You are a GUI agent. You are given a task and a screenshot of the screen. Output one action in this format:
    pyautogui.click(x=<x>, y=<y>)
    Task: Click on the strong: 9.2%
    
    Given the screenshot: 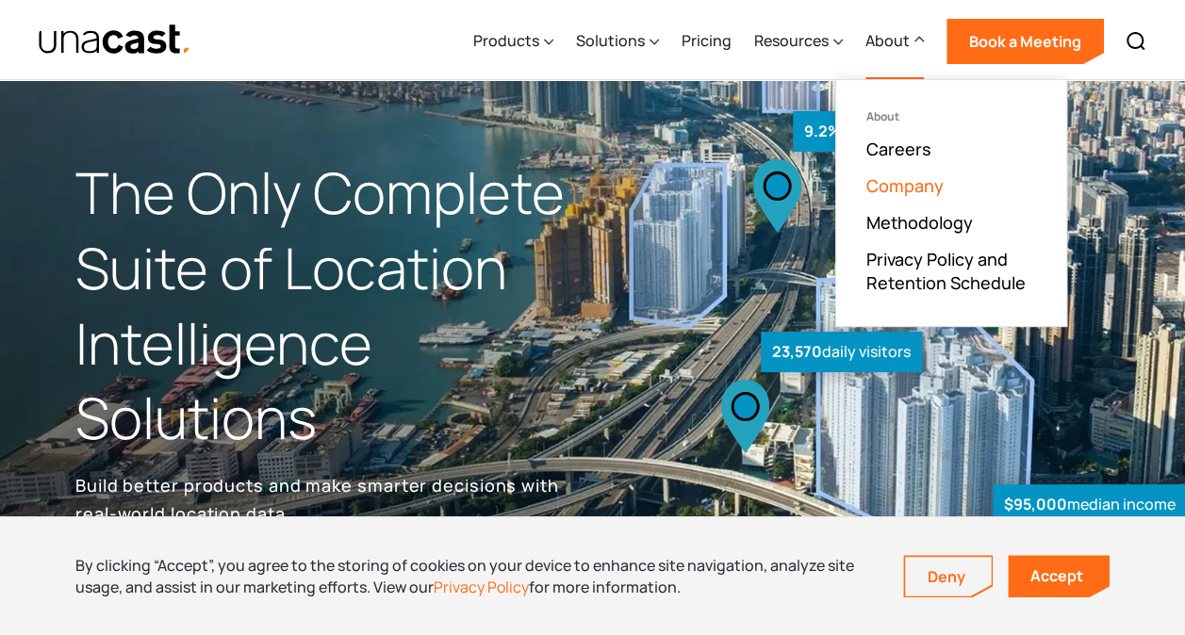 What is the action you would take?
    pyautogui.click(x=822, y=131)
    